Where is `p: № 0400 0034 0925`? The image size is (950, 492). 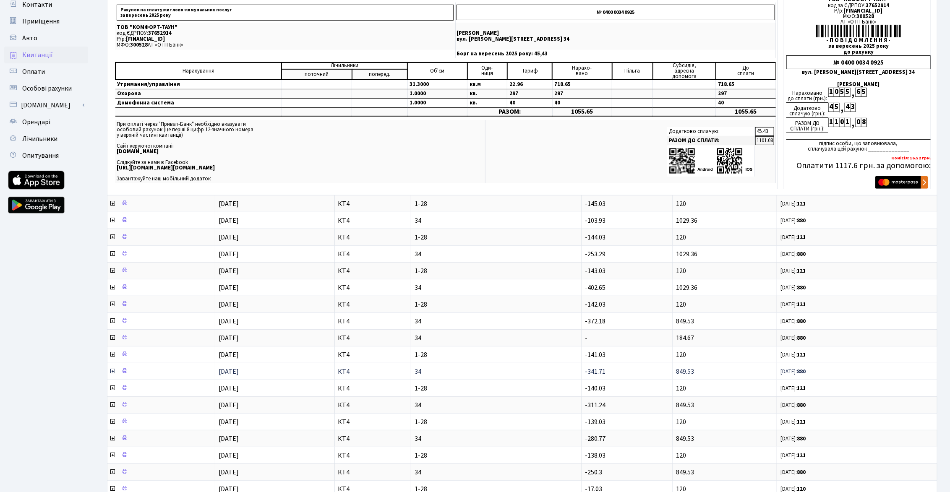 p: № 0400 0034 0925 is located at coordinates (615, 12).